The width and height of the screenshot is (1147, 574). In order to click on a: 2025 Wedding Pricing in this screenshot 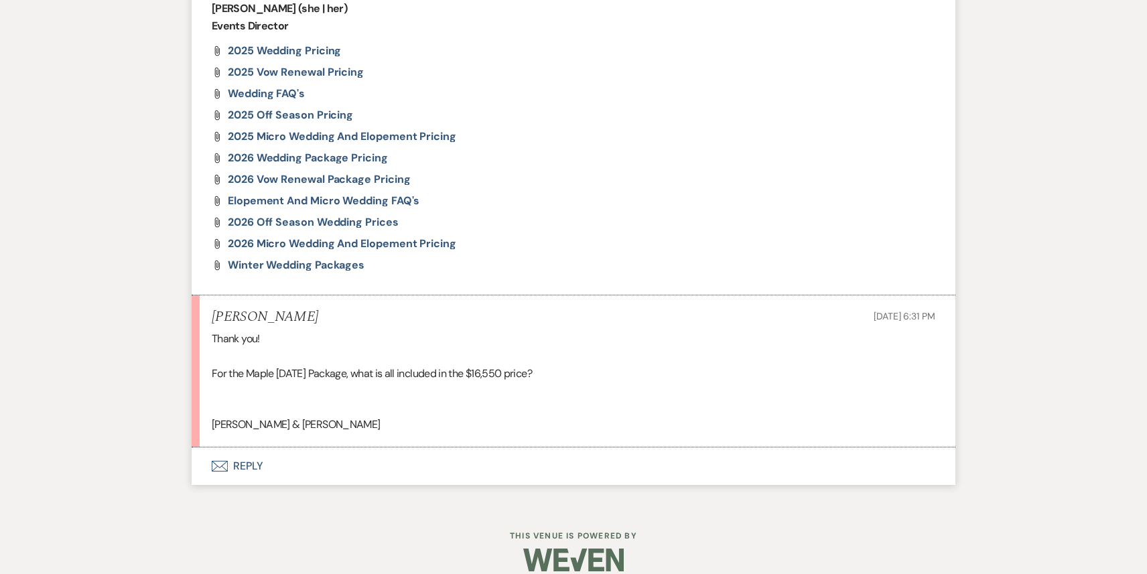, I will do `click(284, 51)`.